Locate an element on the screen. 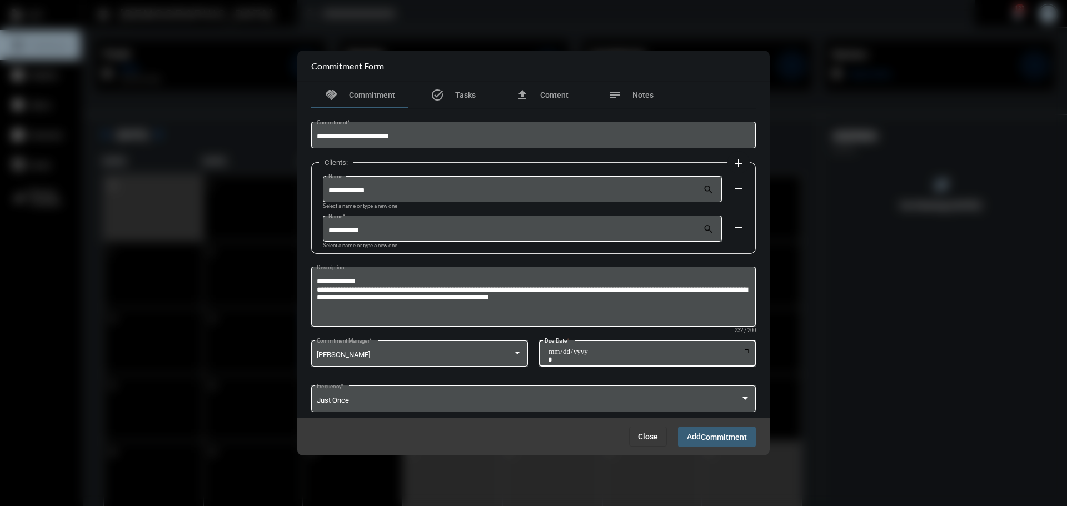 Image resolution: width=1067 pixels, height=506 pixels. mat-hint: 232 / 200 is located at coordinates (745, 331).